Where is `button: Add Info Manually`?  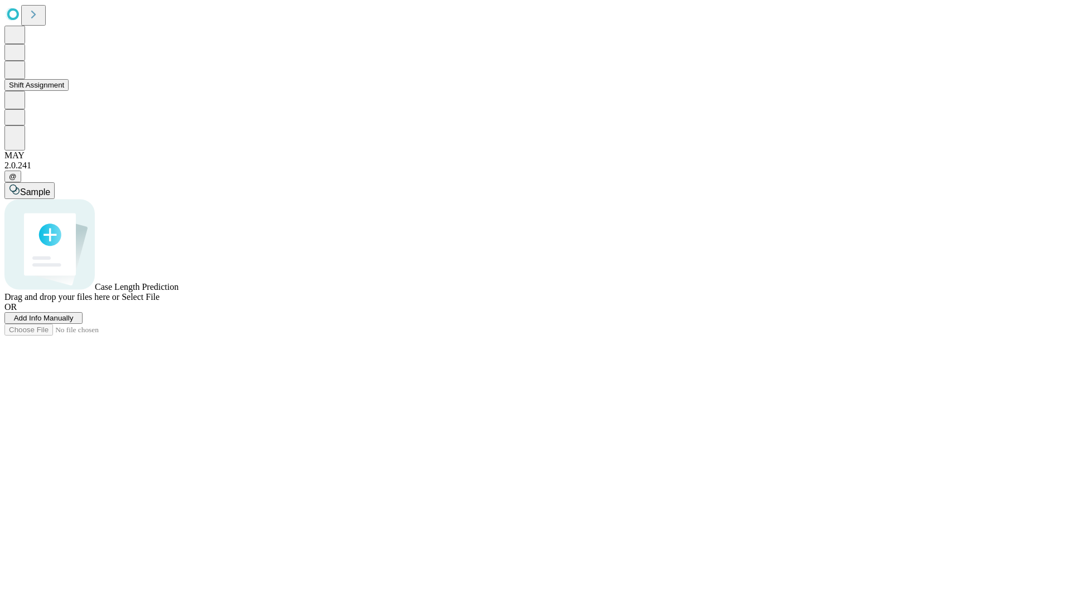
button: Add Info Manually is located at coordinates (43, 318).